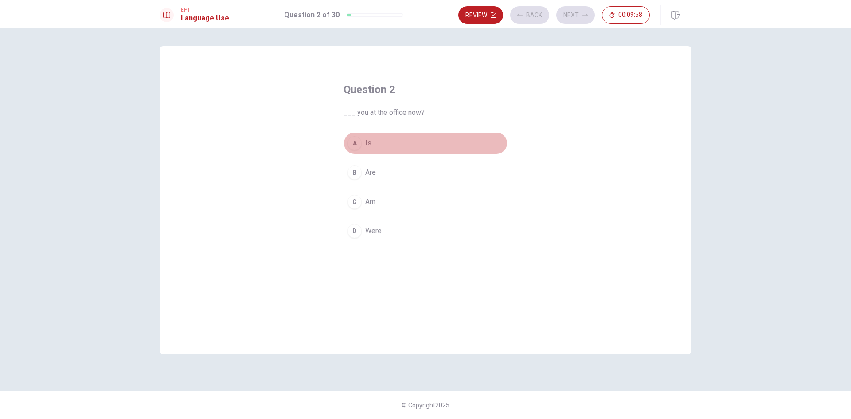  What do you see at coordinates (371, 172) in the screenshot?
I see `span: Are` at bounding box center [371, 172].